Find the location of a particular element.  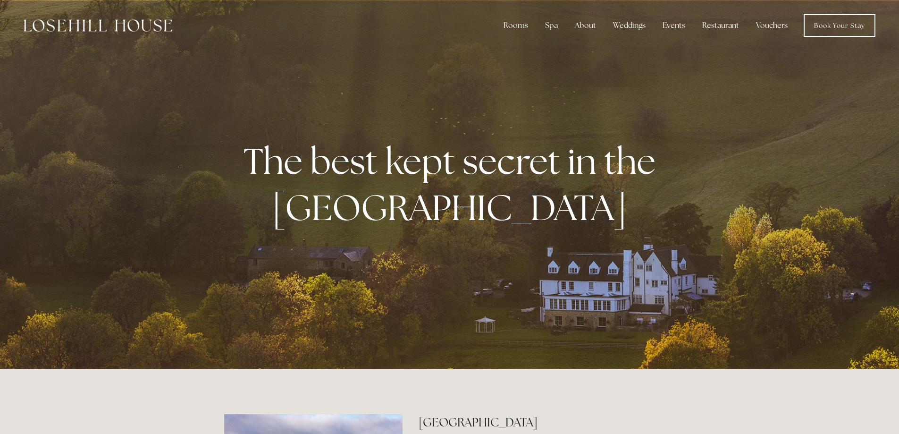

div: Rooms is located at coordinates (516, 25).